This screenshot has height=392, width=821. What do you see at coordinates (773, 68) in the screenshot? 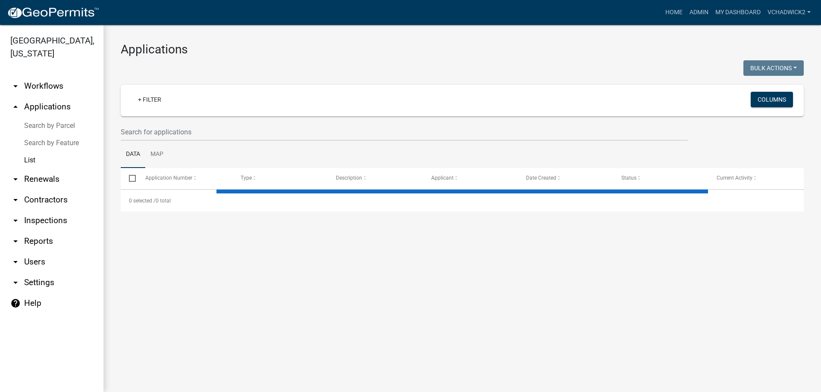
I see `button: Bulk Actions` at bounding box center [773, 68].